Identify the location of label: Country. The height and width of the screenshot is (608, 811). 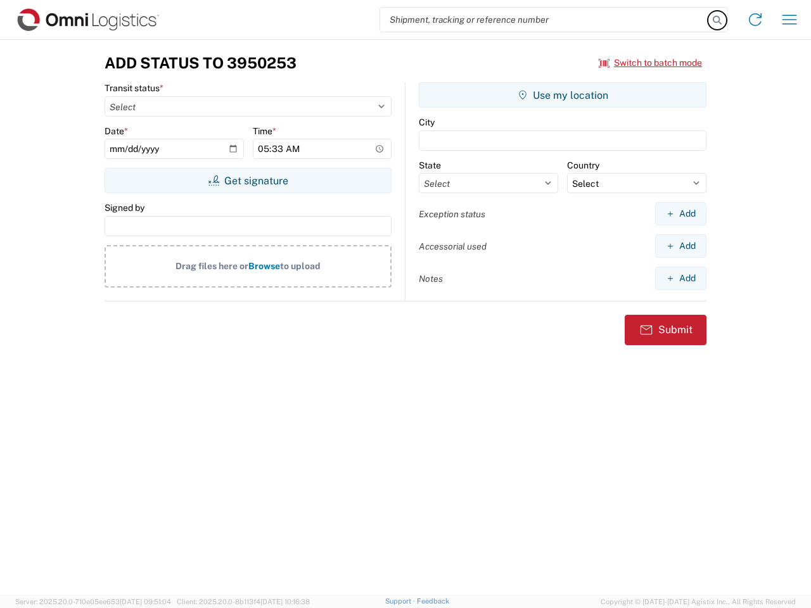
(583, 165).